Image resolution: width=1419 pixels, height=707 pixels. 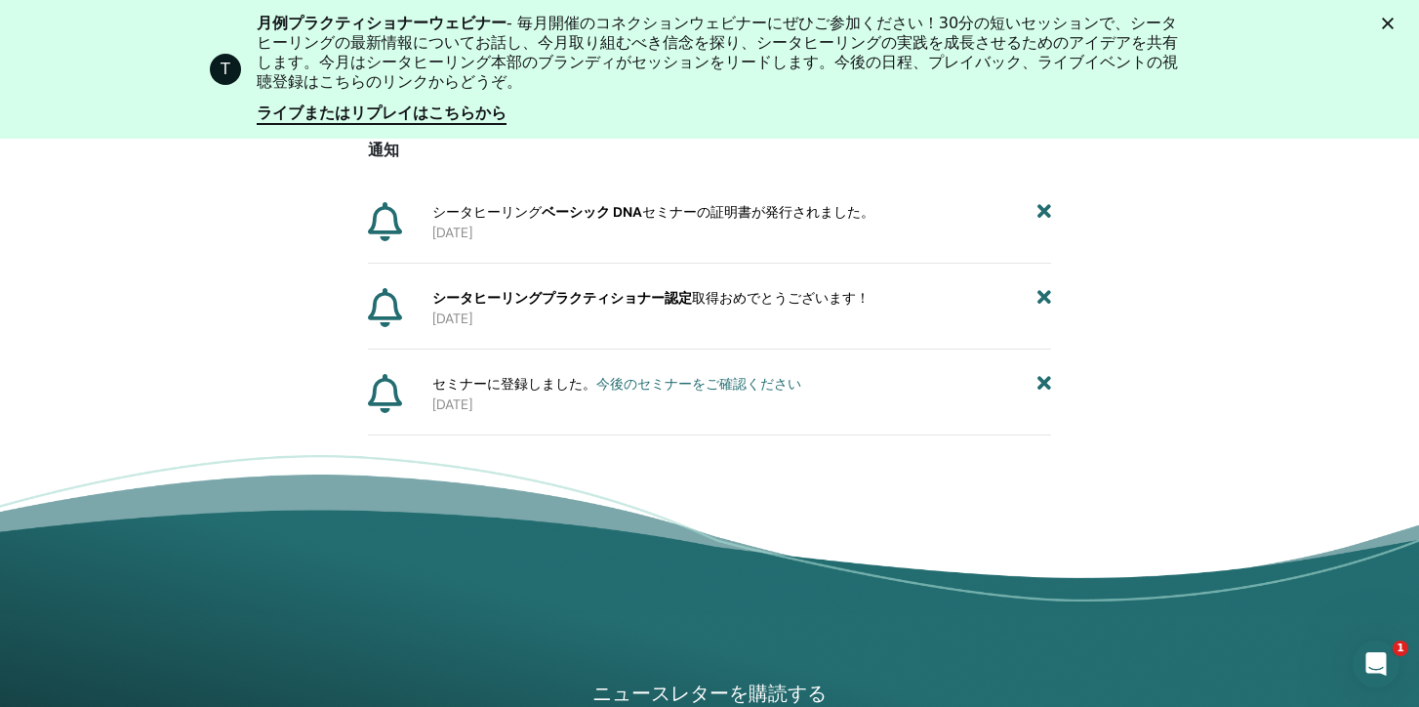 What do you see at coordinates (591, 212) in the screenshot?
I see `font: ベーシック DNA` at bounding box center [591, 212].